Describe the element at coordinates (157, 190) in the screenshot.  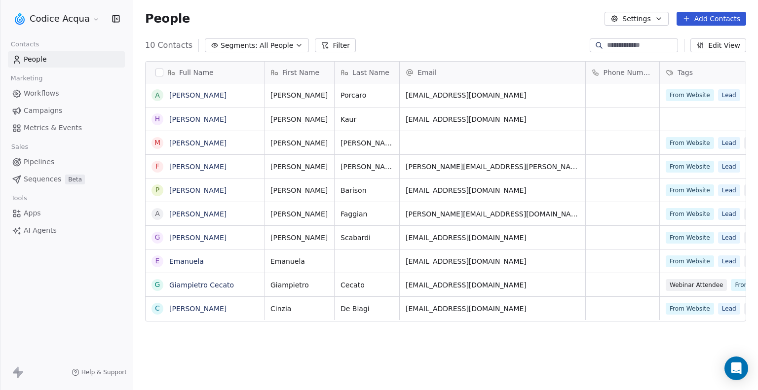
I see `div: P` at that location.